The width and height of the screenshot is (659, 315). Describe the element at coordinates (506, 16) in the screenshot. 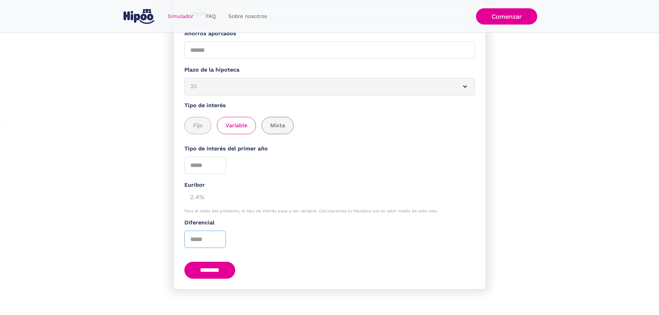

I see `a: Comenzar` at that location.